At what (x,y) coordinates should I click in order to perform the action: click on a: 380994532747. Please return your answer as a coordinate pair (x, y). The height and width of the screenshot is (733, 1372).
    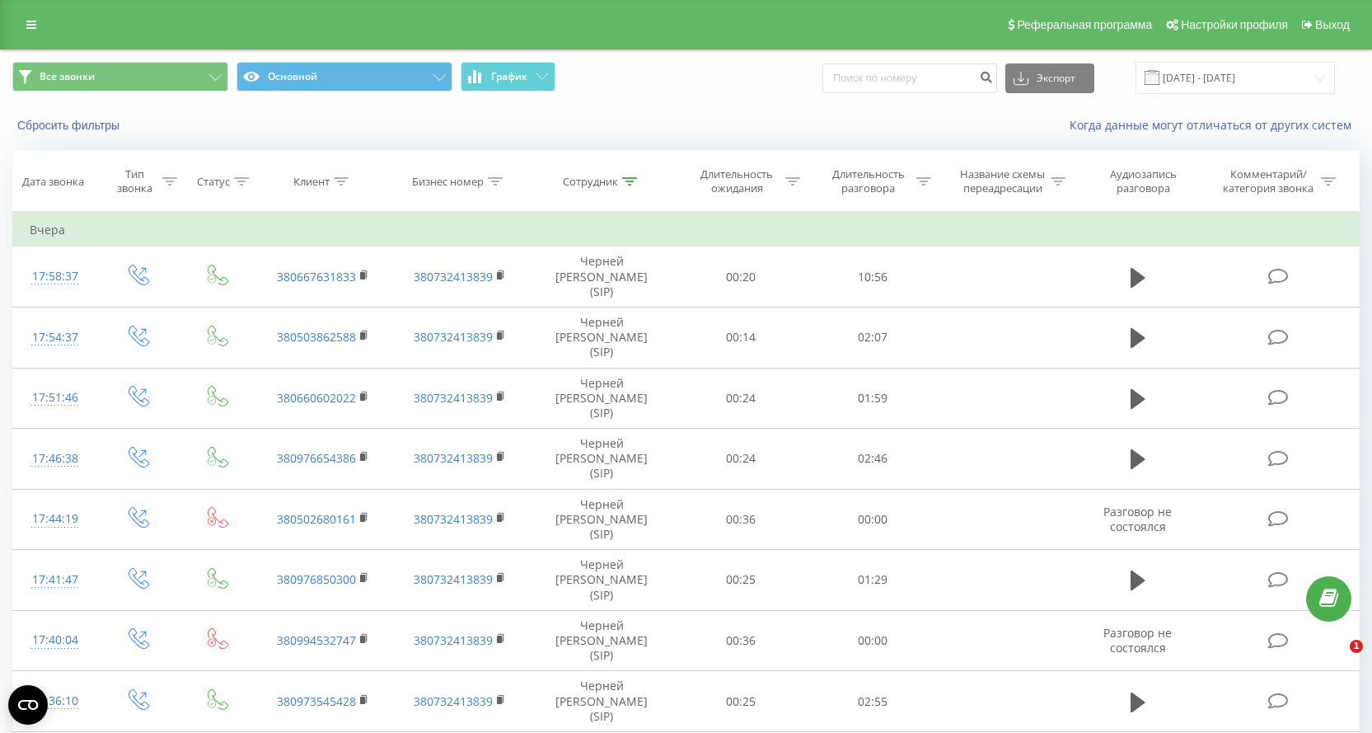
    Looking at the image, I should click on (316, 639).